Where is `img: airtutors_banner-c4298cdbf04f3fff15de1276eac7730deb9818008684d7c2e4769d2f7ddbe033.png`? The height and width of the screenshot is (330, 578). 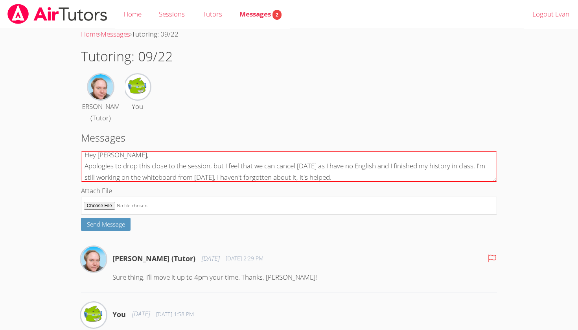 img: airtutors_banner-c4298cdbf04f3fff15de1276eac7730deb9818008684d7c2e4769d2f7ddbe033.png is located at coordinates (57, 14).